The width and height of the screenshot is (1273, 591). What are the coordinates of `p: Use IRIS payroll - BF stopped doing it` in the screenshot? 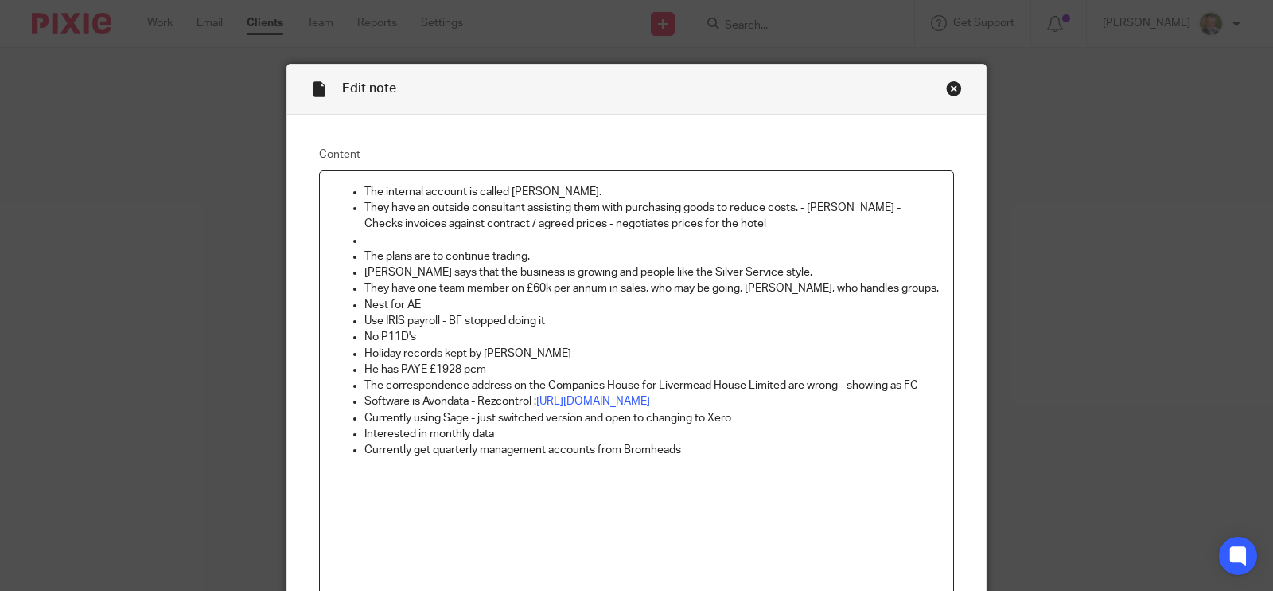 It's located at (653, 321).